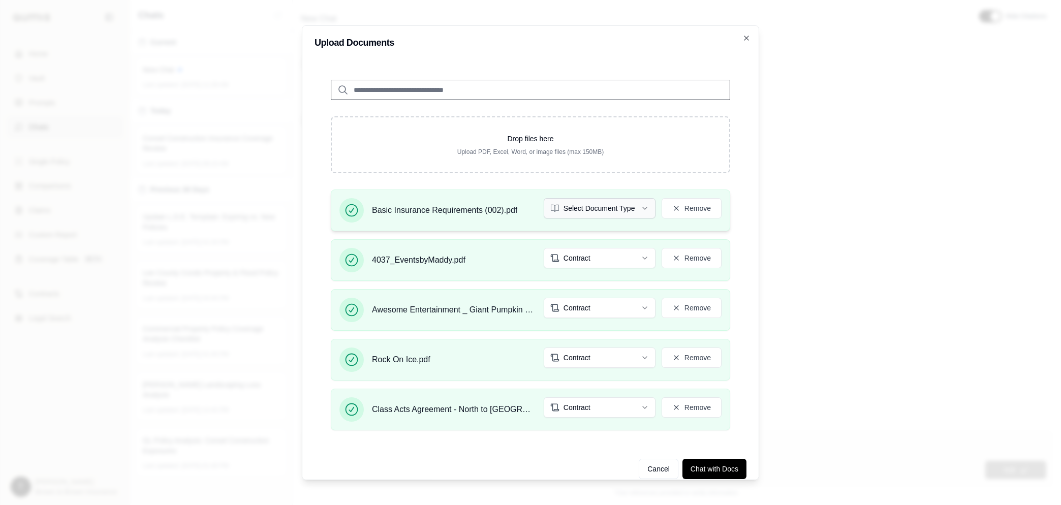 The height and width of the screenshot is (505, 1061). Describe the element at coordinates (530, 43) in the screenshot. I see `h2: Upload Documents` at that location.